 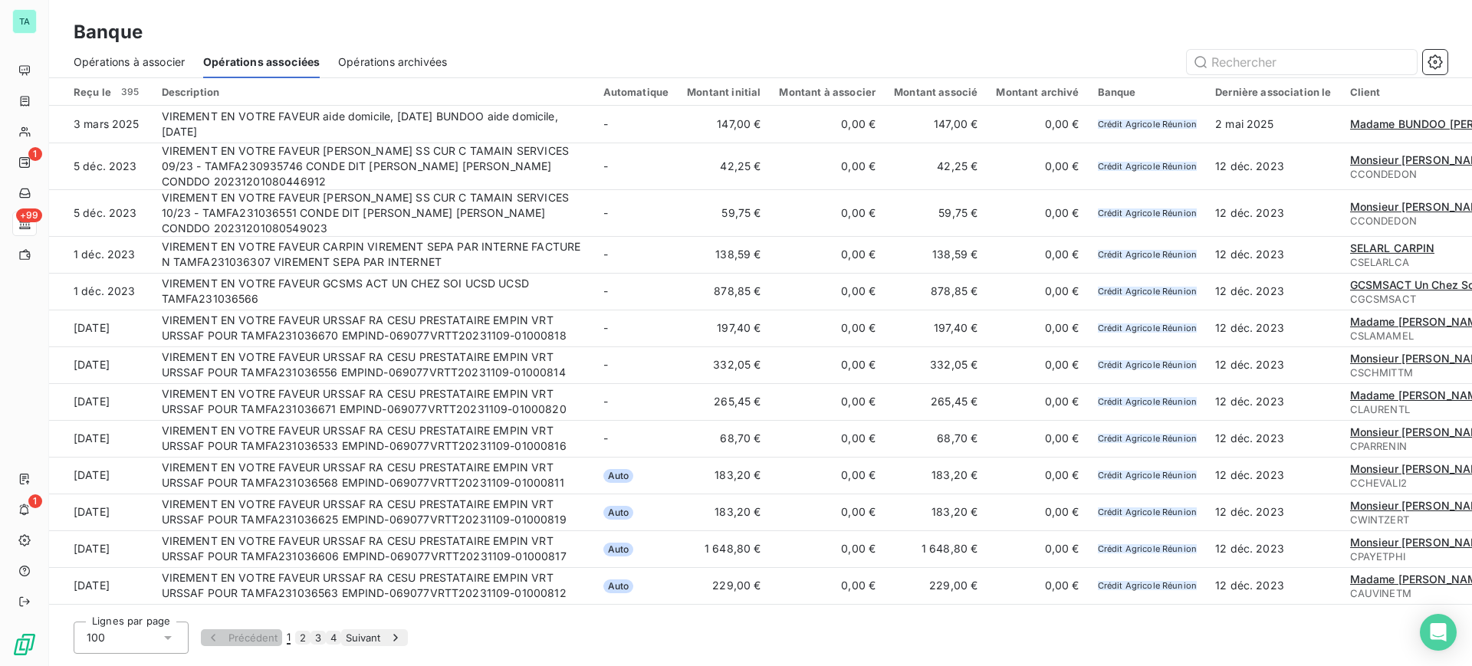 I want to click on a: 1, so click(x=24, y=163).